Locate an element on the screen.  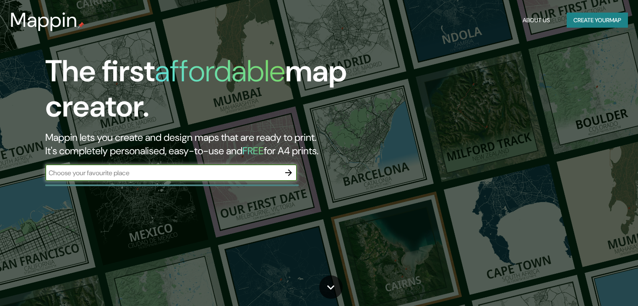
h3: Mappin is located at coordinates (44, 20).